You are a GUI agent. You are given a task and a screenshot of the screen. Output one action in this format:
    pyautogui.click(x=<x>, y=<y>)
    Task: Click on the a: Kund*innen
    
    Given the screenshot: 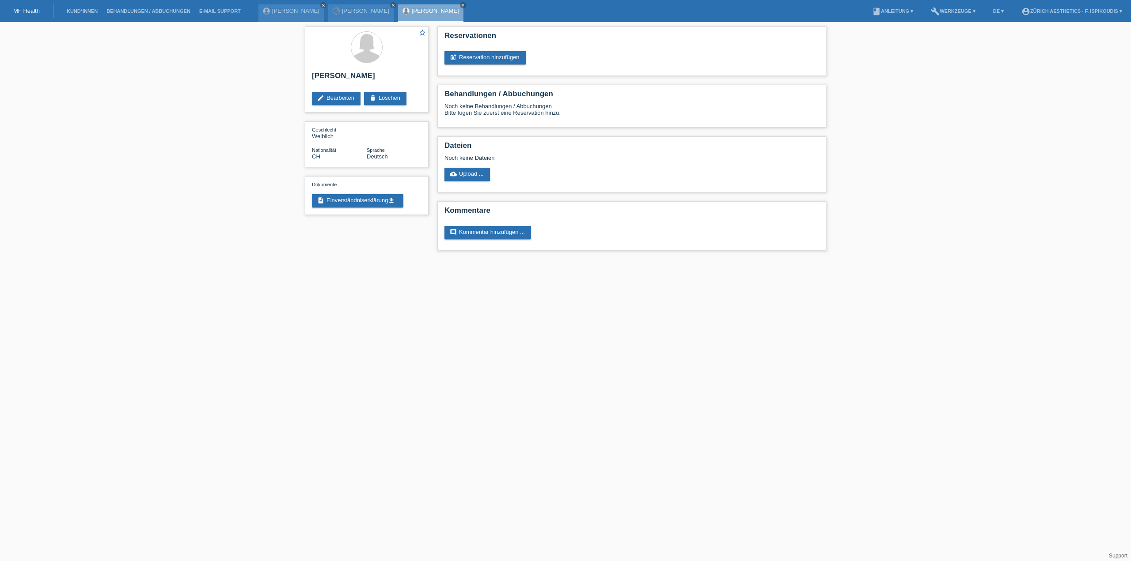 What is the action you would take?
    pyautogui.click(x=82, y=11)
    